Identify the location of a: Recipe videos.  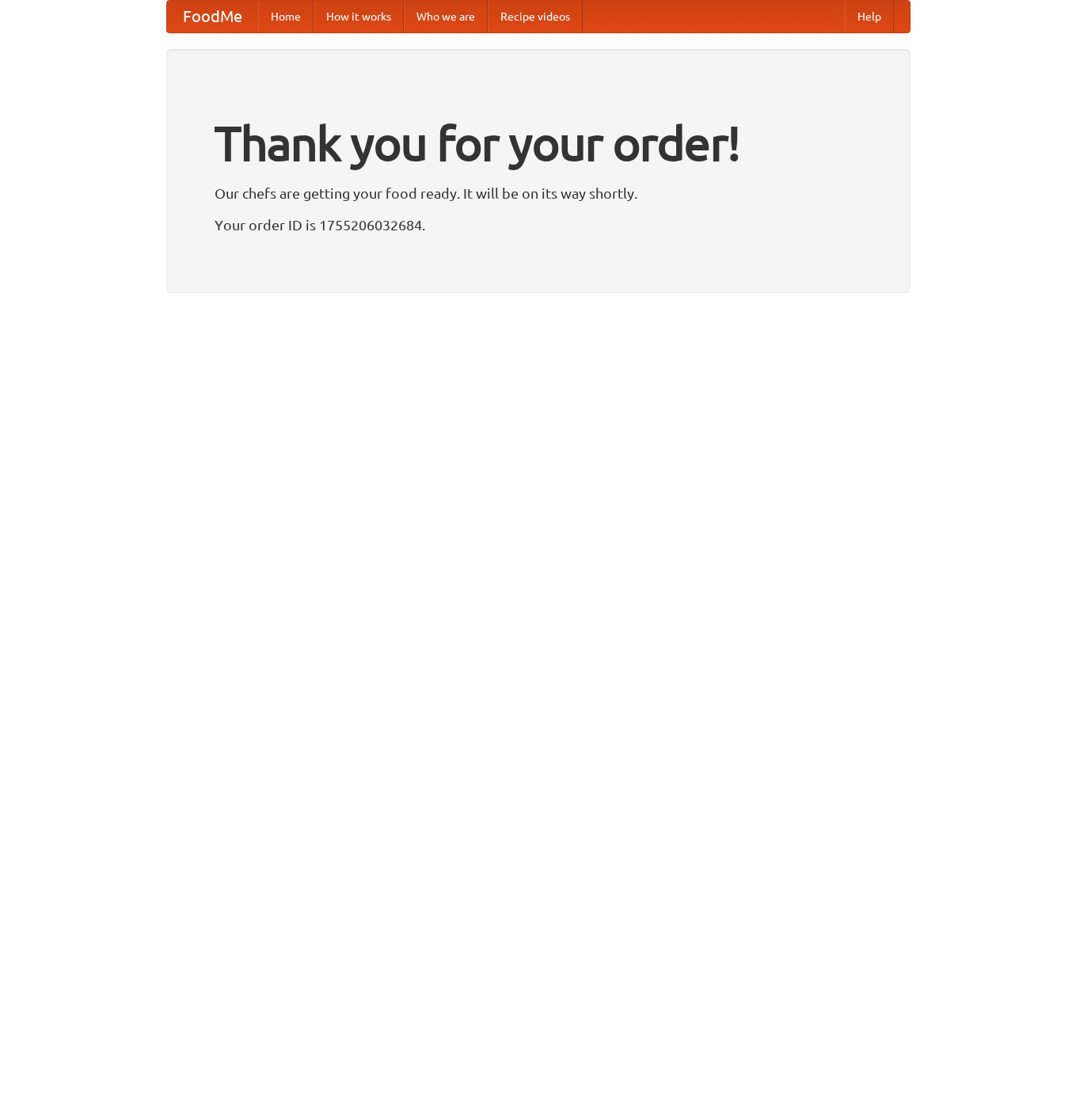
(535, 16).